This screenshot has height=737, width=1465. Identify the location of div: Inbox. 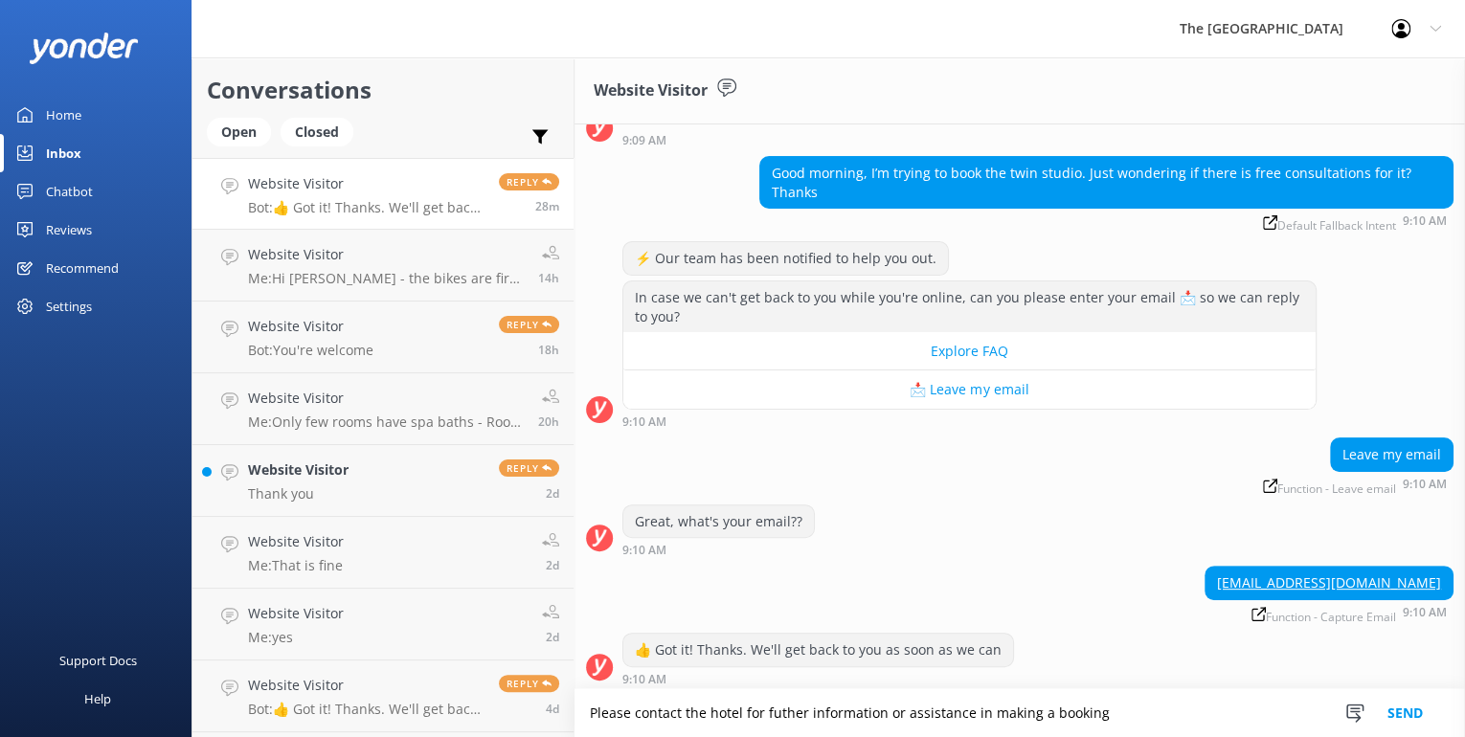
(63, 153).